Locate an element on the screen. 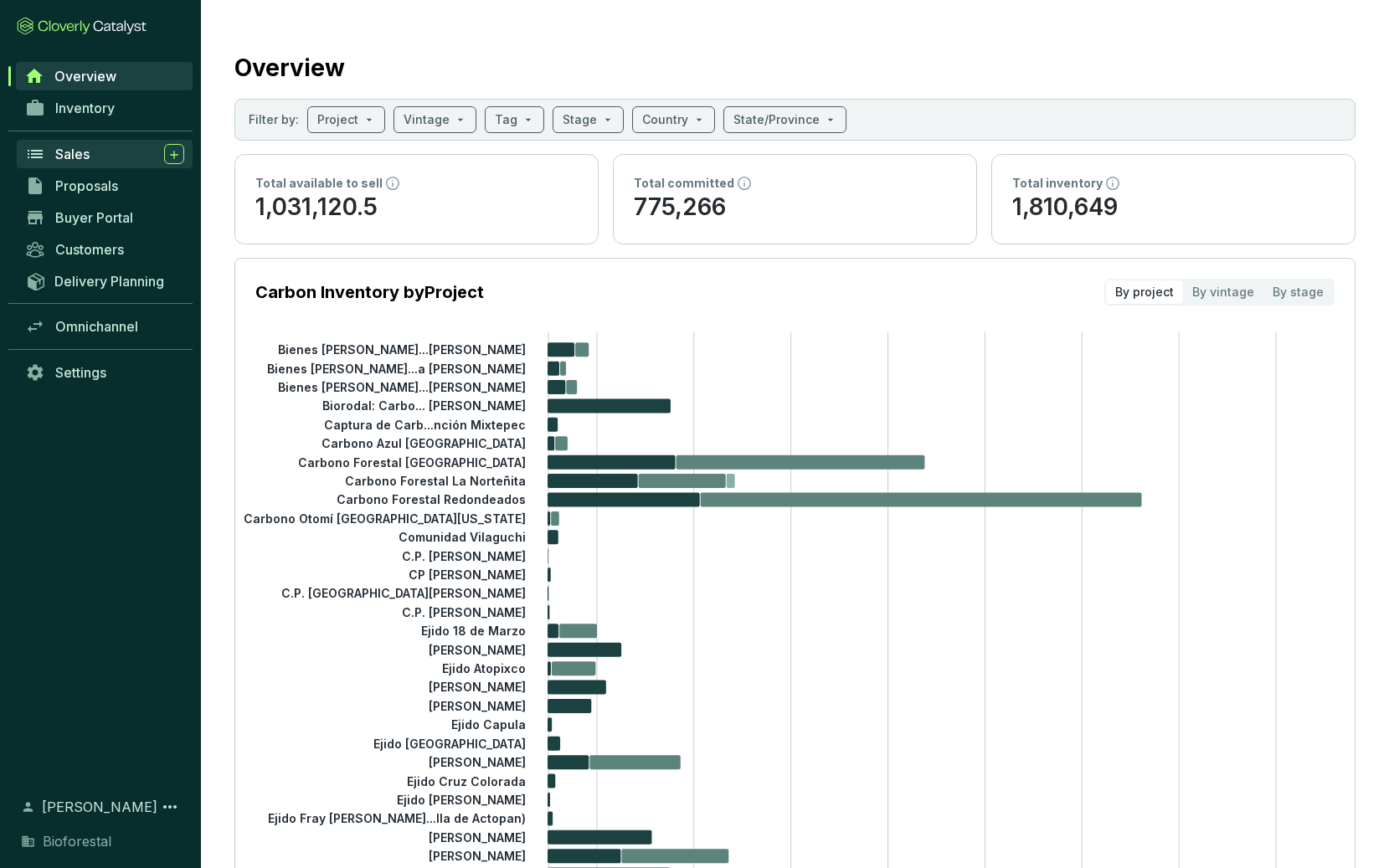 Image resolution: width=1389 pixels, height=868 pixels. tspan: Ejido Capula is located at coordinates (488, 724).